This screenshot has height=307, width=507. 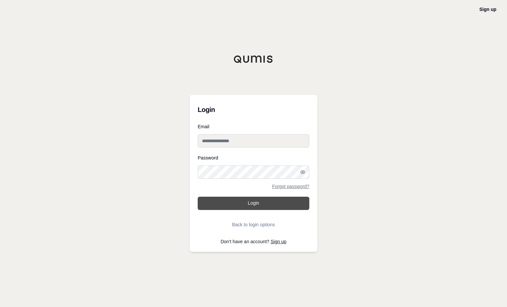 I want to click on img: Qumis, so click(x=254, y=59).